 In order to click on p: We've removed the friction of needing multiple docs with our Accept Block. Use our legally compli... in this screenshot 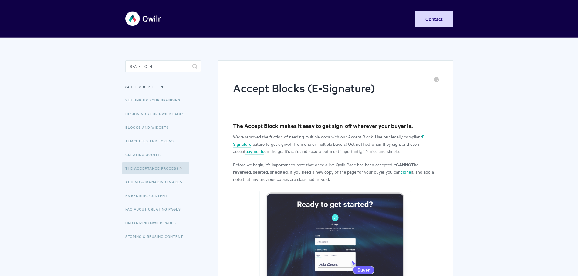, I will do `click(335, 144)`.